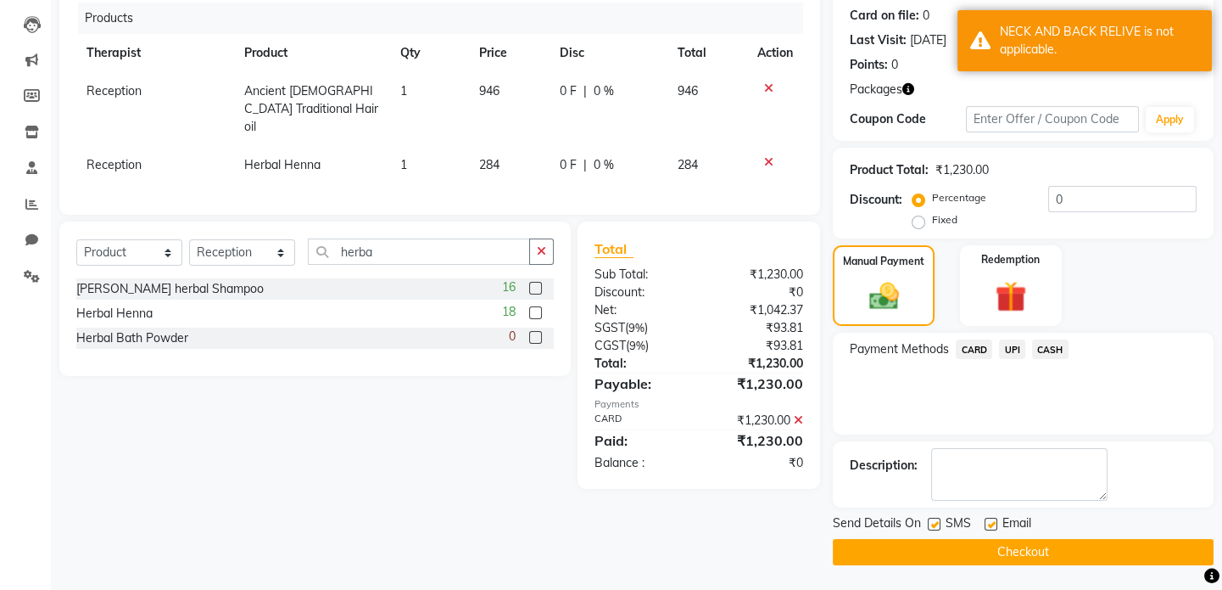 This screenshot has width=1222, height=590. What do you see at coordinates (974, 349) in the screenshot?
I see `span: CARD` at bounding box center [974, 349].